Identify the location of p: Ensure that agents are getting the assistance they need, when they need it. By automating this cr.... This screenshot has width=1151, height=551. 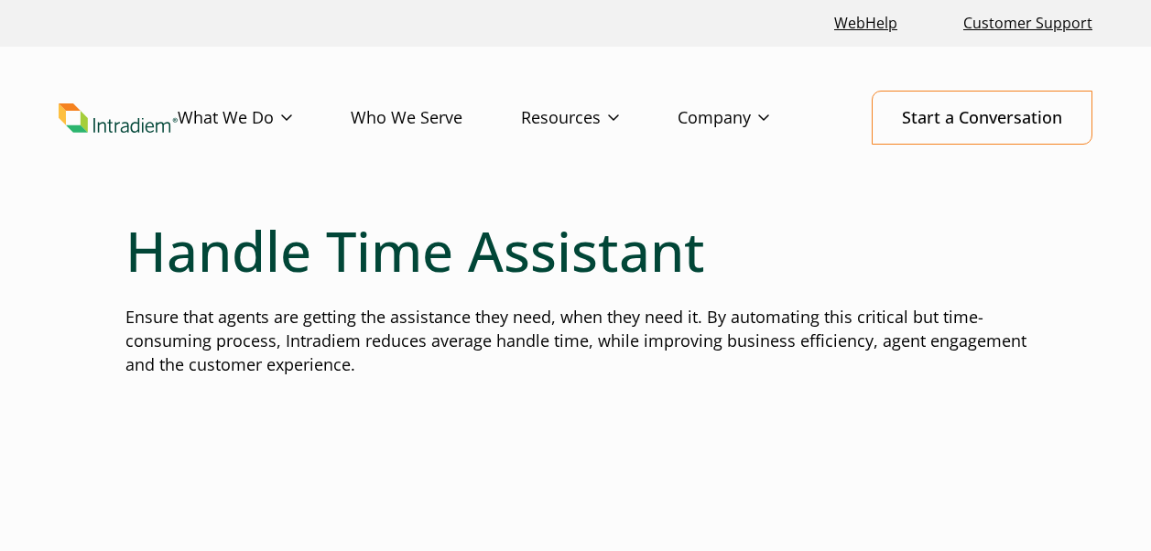
(576, 342).